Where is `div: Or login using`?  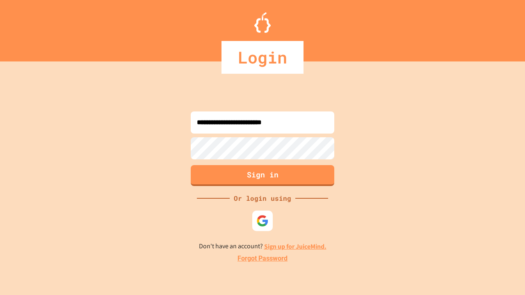
div: Or login using is located at coordinates (263, 199).